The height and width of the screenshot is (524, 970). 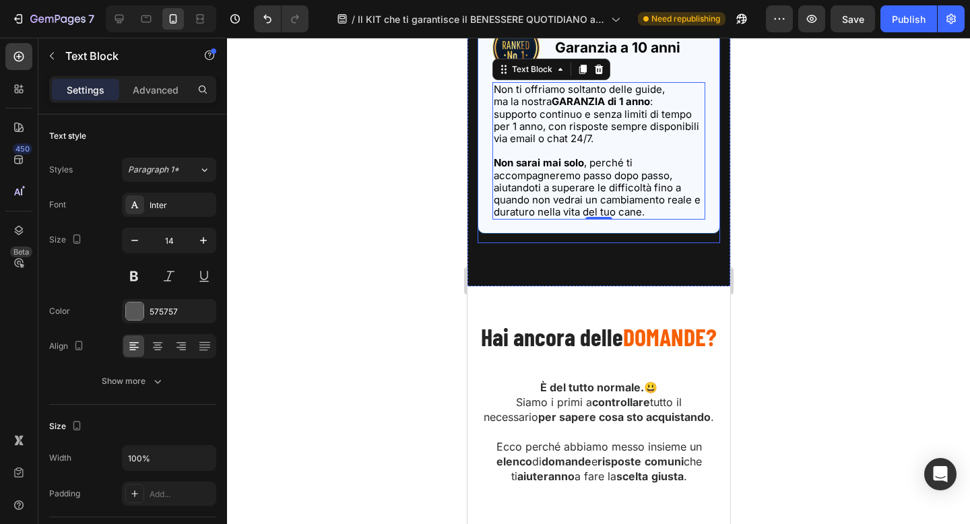 What do you see at coordinates (129, 150) in the screenshot?
I see `span: , perché ti accompagneremo passo dopo passo, aiutandoti a superare le difficoltà fino a quando no...` at bounding box center [129, 150].